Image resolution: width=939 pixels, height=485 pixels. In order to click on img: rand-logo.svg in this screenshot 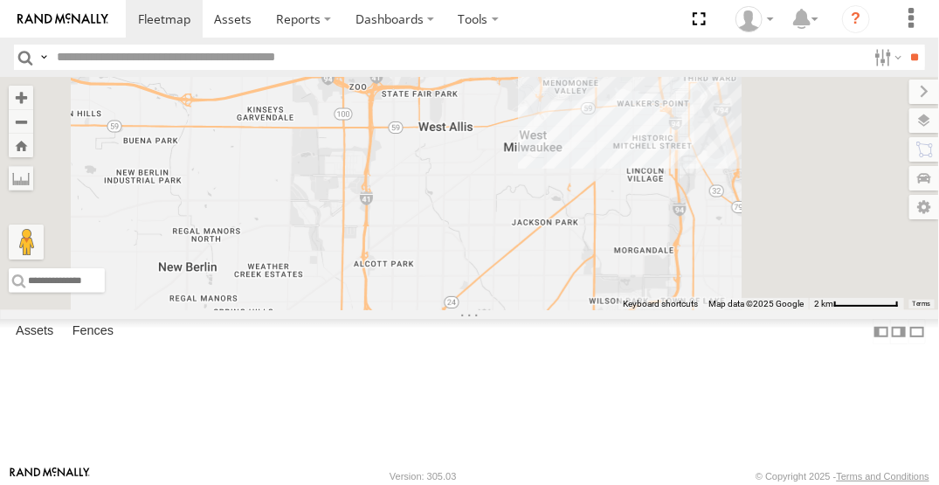, I will do `click(63, 19)`.